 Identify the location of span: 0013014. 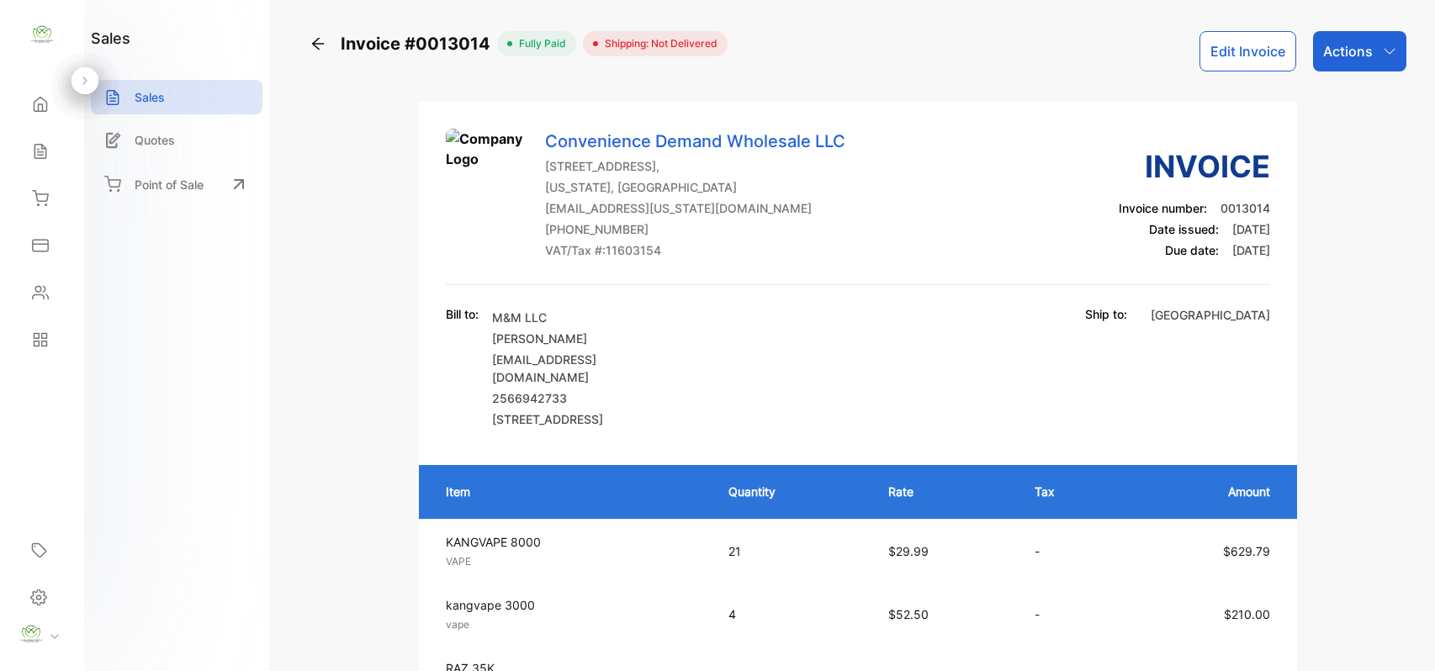
(1245, 208).